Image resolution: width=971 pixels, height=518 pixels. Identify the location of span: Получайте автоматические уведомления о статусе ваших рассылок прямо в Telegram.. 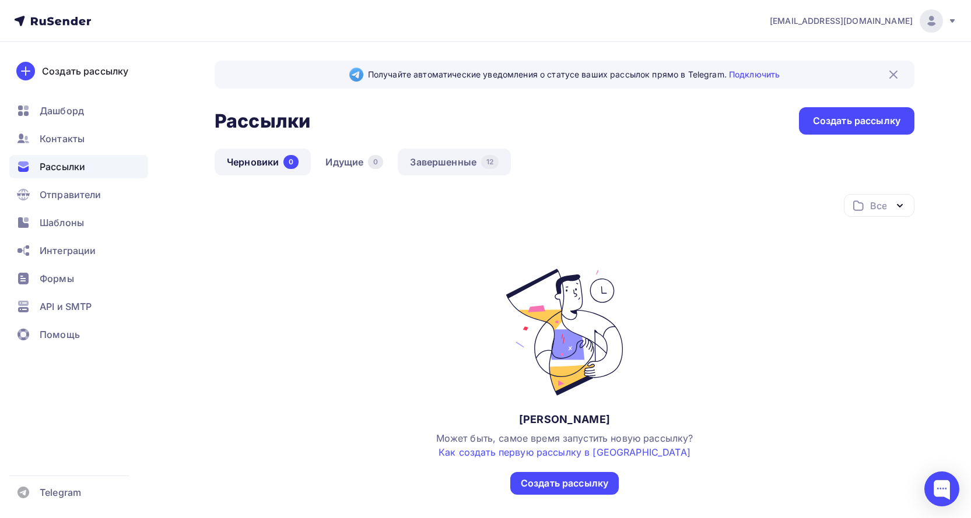
(574, 75).